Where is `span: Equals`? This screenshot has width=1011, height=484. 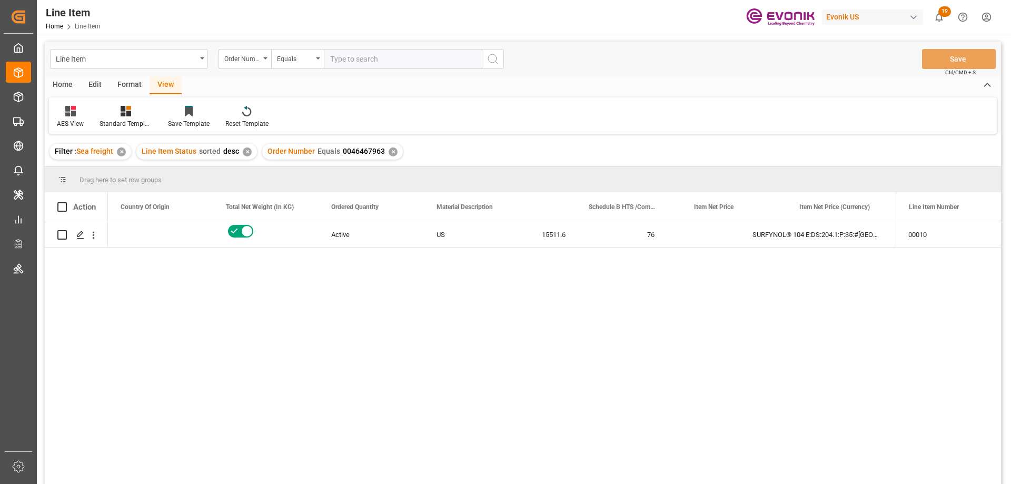
span: Equals is located at coordinates (329, 151).